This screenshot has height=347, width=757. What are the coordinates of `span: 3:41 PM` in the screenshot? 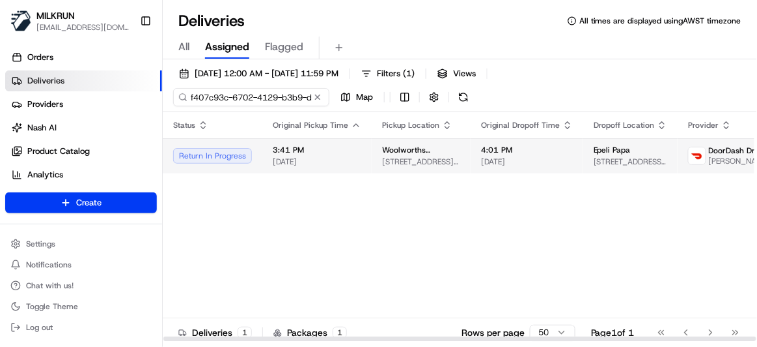 It's located at (317, 150).